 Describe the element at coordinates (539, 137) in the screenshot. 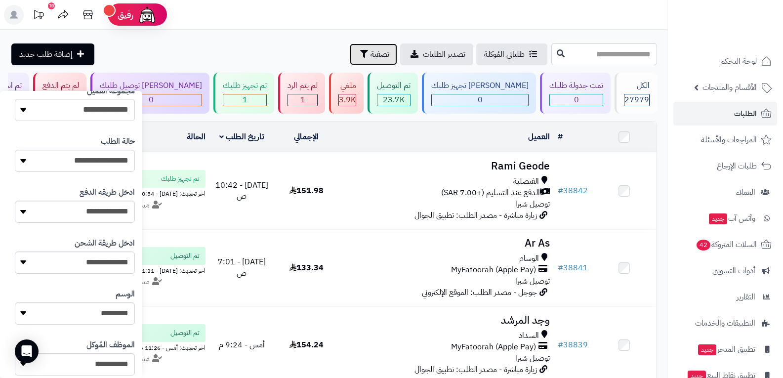

I see `a: العميل` at that location.